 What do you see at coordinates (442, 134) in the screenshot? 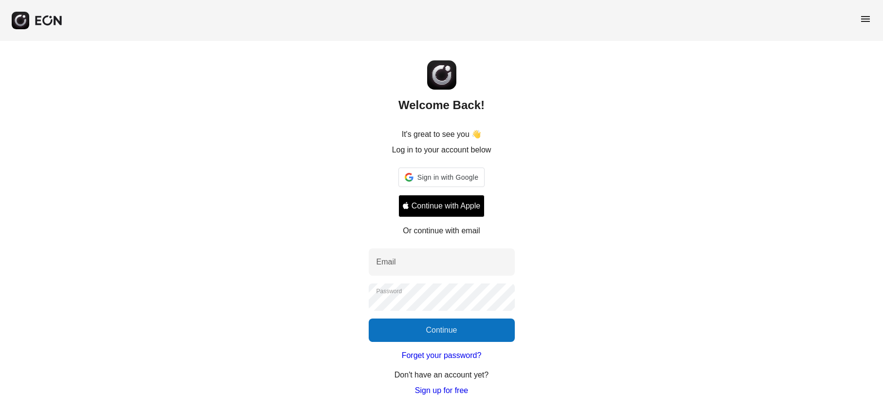
I see `p: It's great to see you 👋` at bounding box center [442, 134].